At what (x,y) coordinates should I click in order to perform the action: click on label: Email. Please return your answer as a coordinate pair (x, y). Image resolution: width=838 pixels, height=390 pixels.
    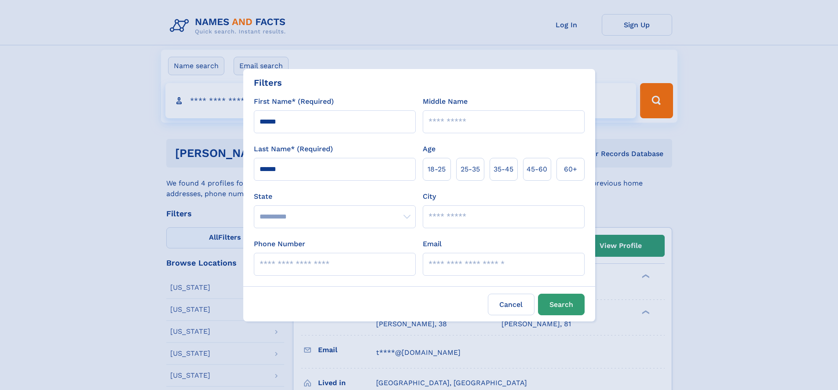
    Looking at the image, I should click on (432, 244).